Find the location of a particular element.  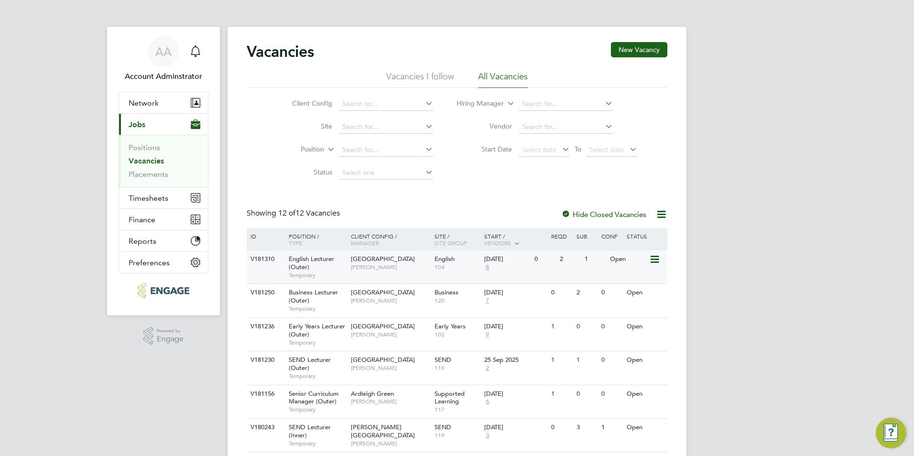

span: Network is located at coordinates (143, 103).